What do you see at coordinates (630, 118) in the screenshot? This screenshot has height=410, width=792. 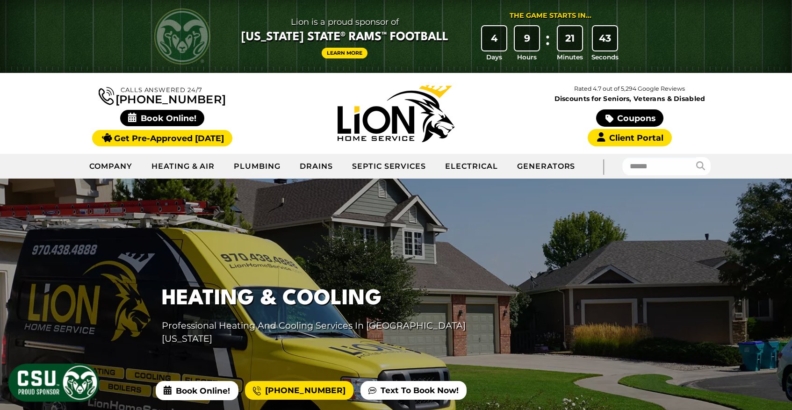 I see `a: Coupons` at bounding box center [630, 118].